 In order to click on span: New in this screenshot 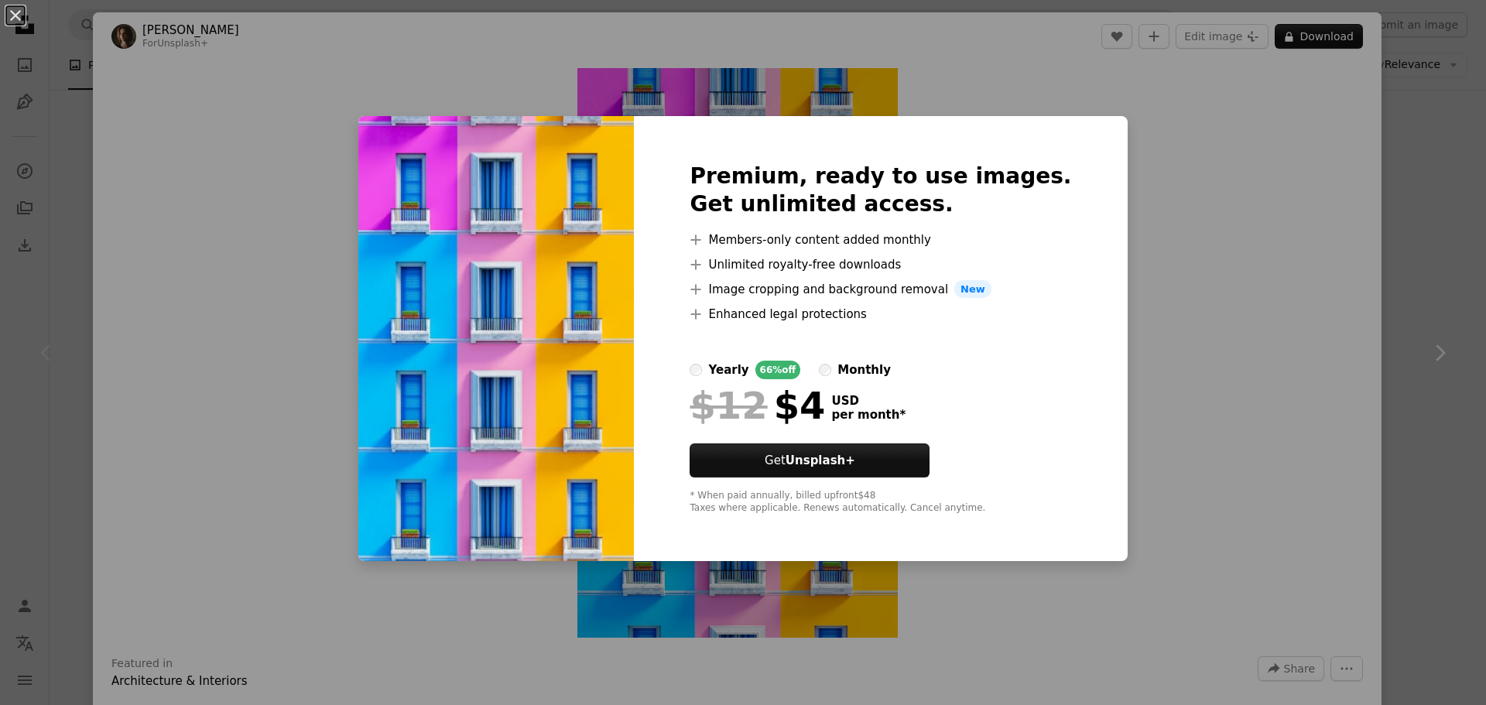, I will do `click(973, 290)`.